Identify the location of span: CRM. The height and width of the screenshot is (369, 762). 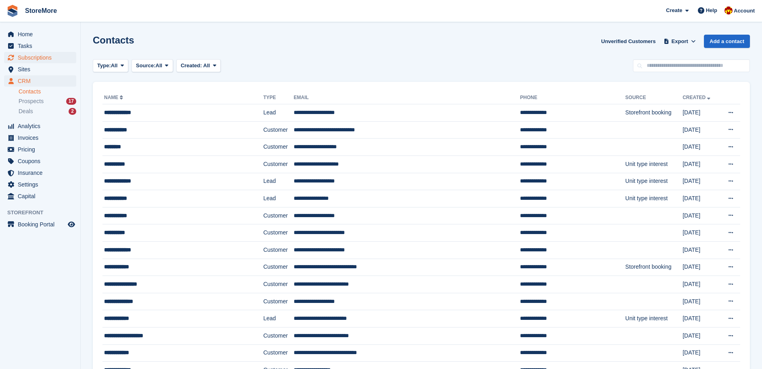
(42, 81).